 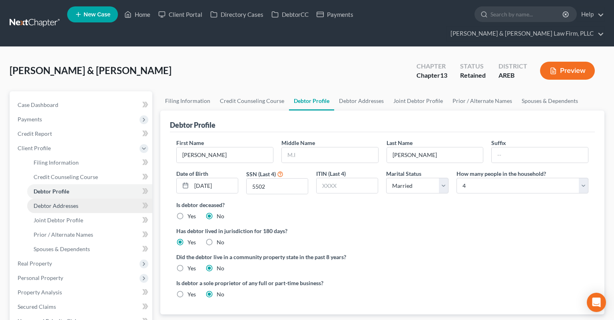 What do you see at coordinates (38, 104) in the screenshot?
I see `span: Case Dashboard` at bounding box center [38, 104].